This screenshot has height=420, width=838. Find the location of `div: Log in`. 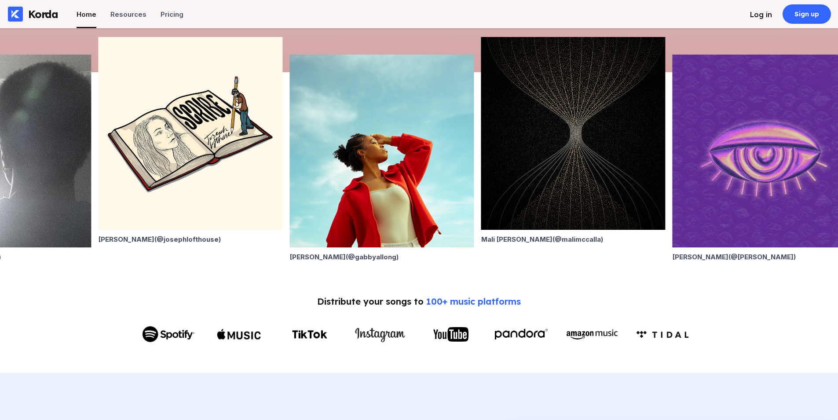

div: Log in is located at coordinates (761, 15).